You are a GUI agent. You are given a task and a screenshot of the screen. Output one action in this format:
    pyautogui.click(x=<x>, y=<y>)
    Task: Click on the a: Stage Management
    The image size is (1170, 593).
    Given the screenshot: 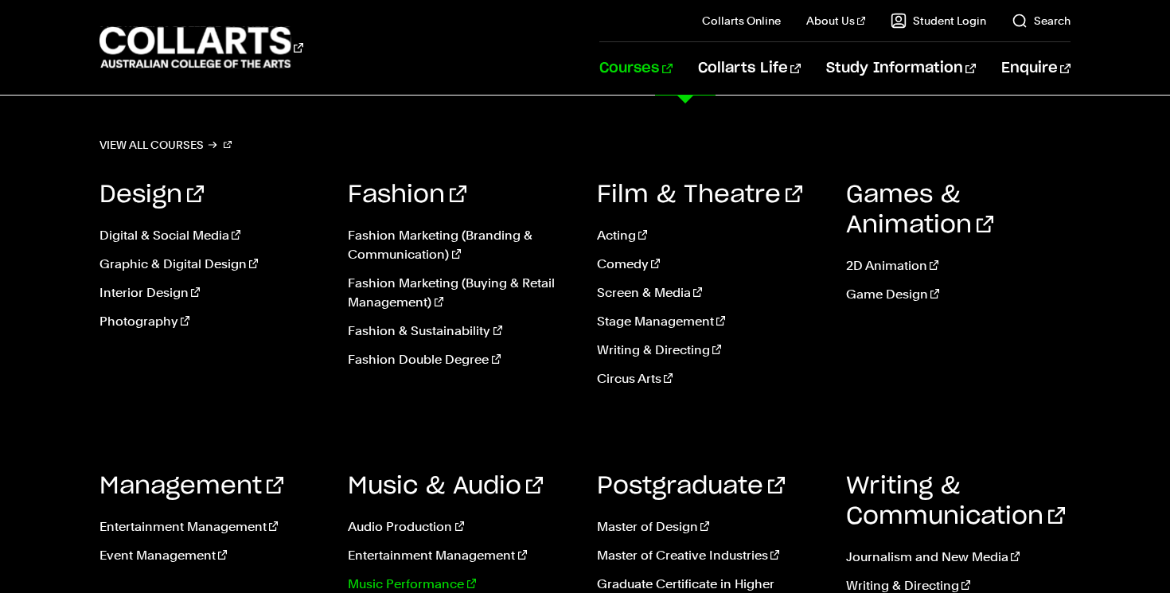 What is the action you would take?
    pyautogui.click(x=709, y=321)
    